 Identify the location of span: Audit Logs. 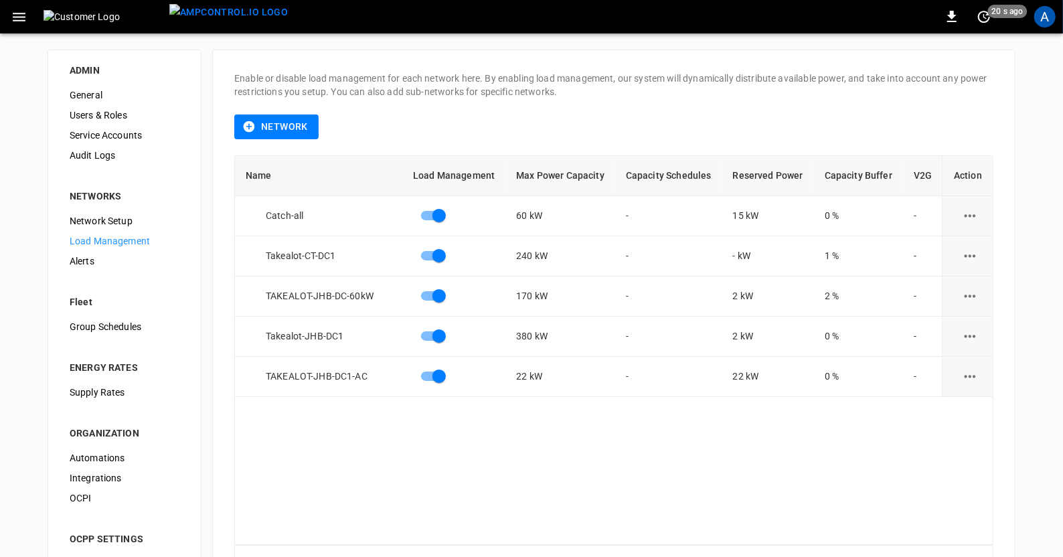
(124, 155).